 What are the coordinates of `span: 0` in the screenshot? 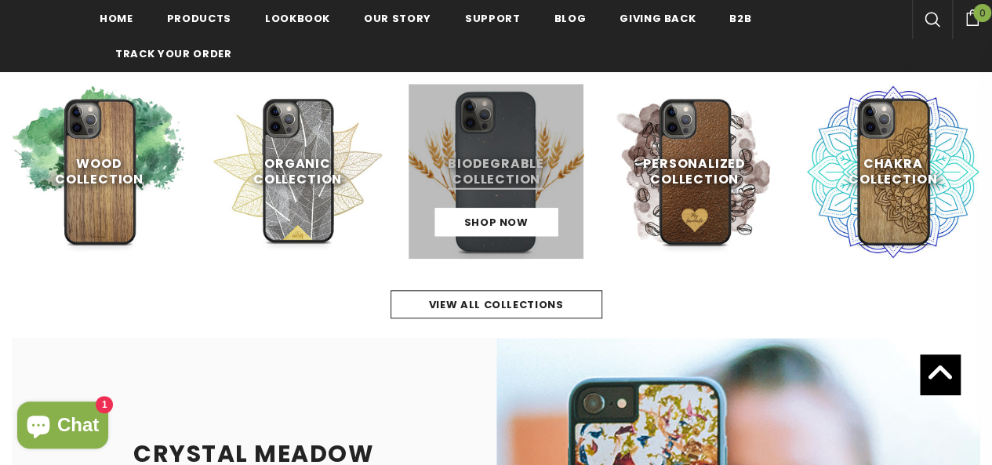 It's located at (982, 13).